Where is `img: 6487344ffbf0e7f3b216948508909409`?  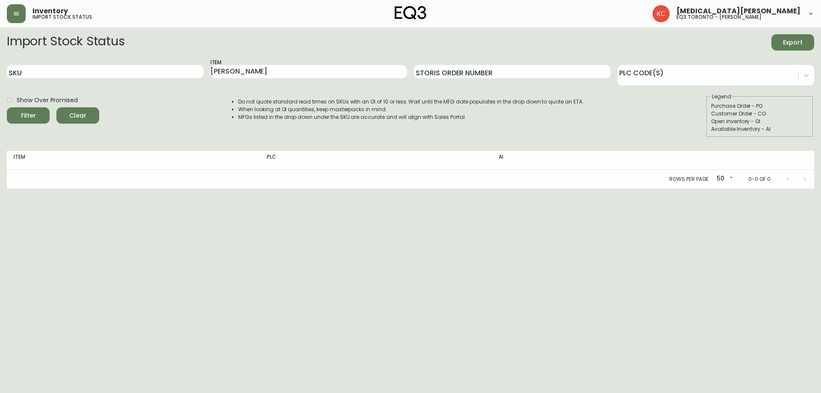
img: 6487344ffbf0e7f3b216948508909409 is located at coordinates (661, 14).